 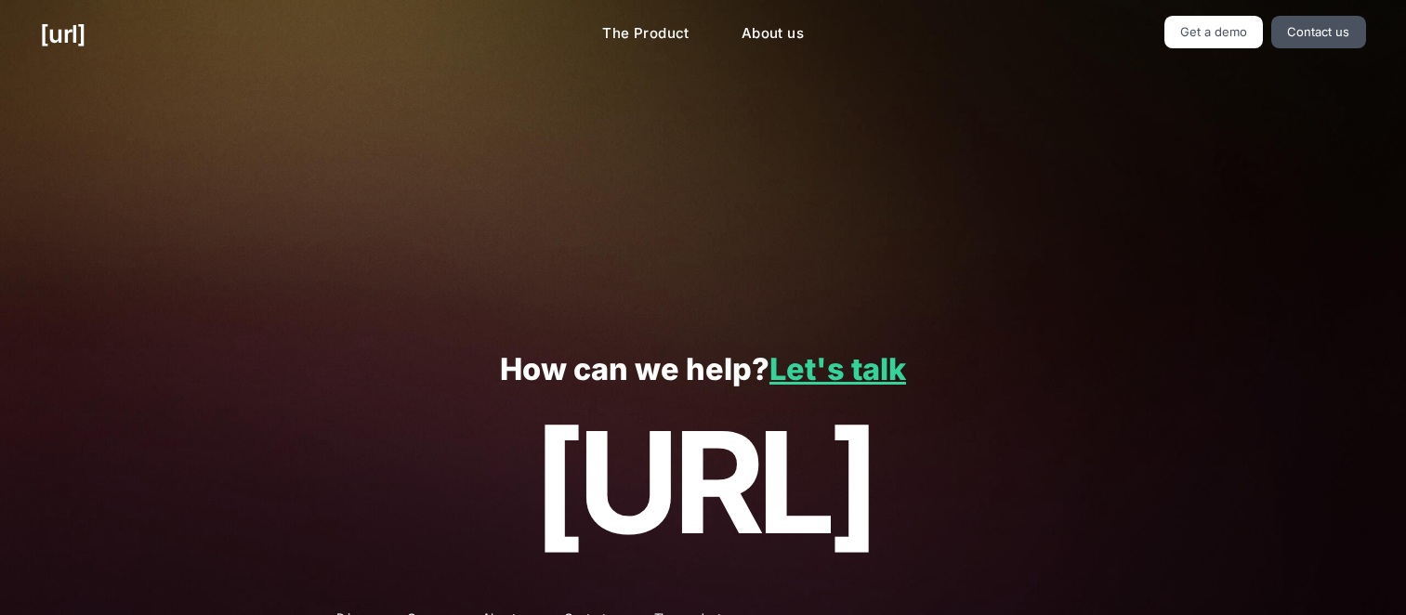 What do you see at coordinates (646, 33) in the screenshot?
I see `a: The Product` at bounding box center [646, 33].